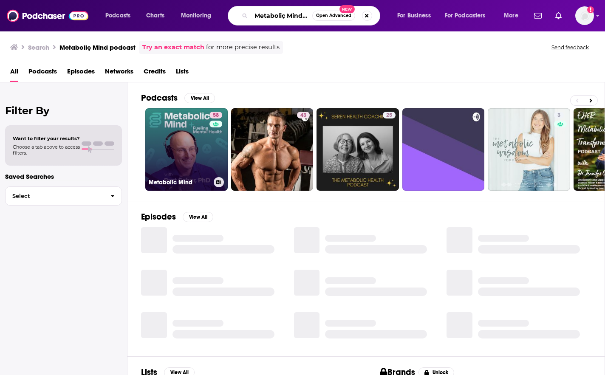 The image size is (605, 375). Describe the element at coordinates (155, 73) in the screenshot. I see `span: Credits` at that location.